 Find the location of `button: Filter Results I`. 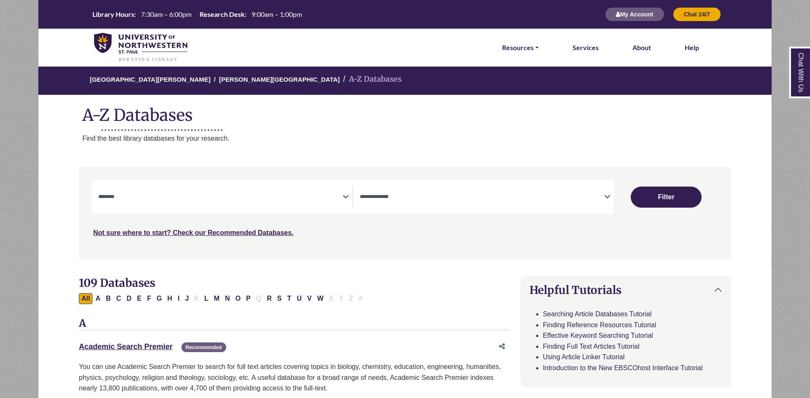

button: Filter Results I is located at coordinates (178, 299).